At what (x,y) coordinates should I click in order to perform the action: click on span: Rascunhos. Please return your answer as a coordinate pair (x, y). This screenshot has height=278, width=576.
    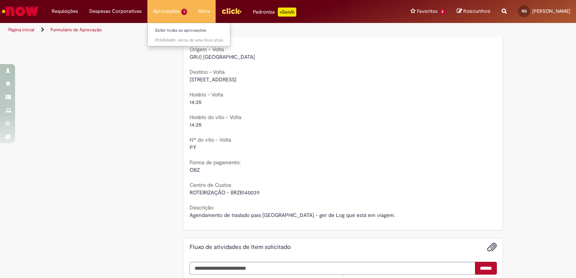
    Looking at the image, I should click on (477, 11).